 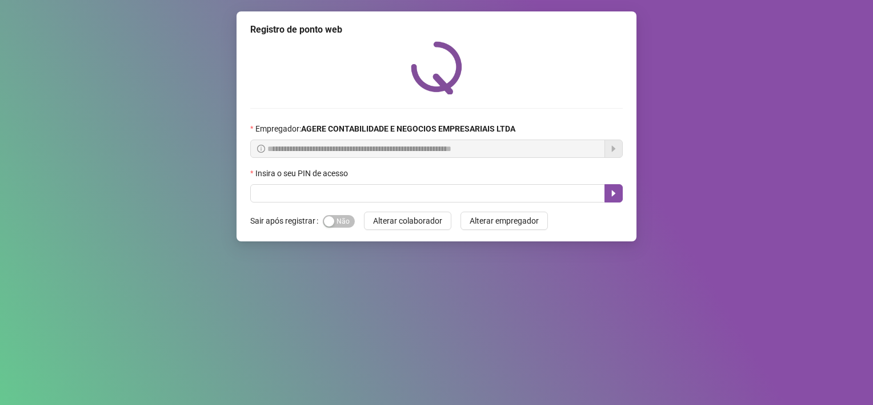 What do you see at coordinates (504, 221) in the screenshot?
I see `span: Alterar empregador` at bounding box center [504, 221].